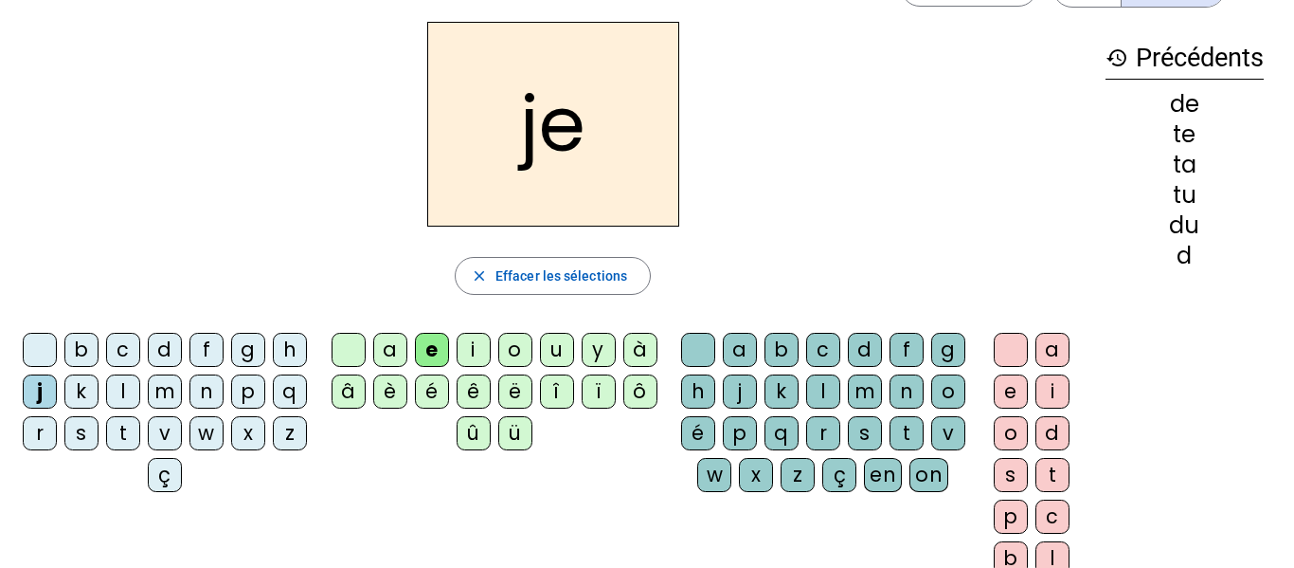 This screenshot has height=568, width=1294. Describe the element at coordinates (1184, 225) in the screenshot. I see `div: du` at that location.